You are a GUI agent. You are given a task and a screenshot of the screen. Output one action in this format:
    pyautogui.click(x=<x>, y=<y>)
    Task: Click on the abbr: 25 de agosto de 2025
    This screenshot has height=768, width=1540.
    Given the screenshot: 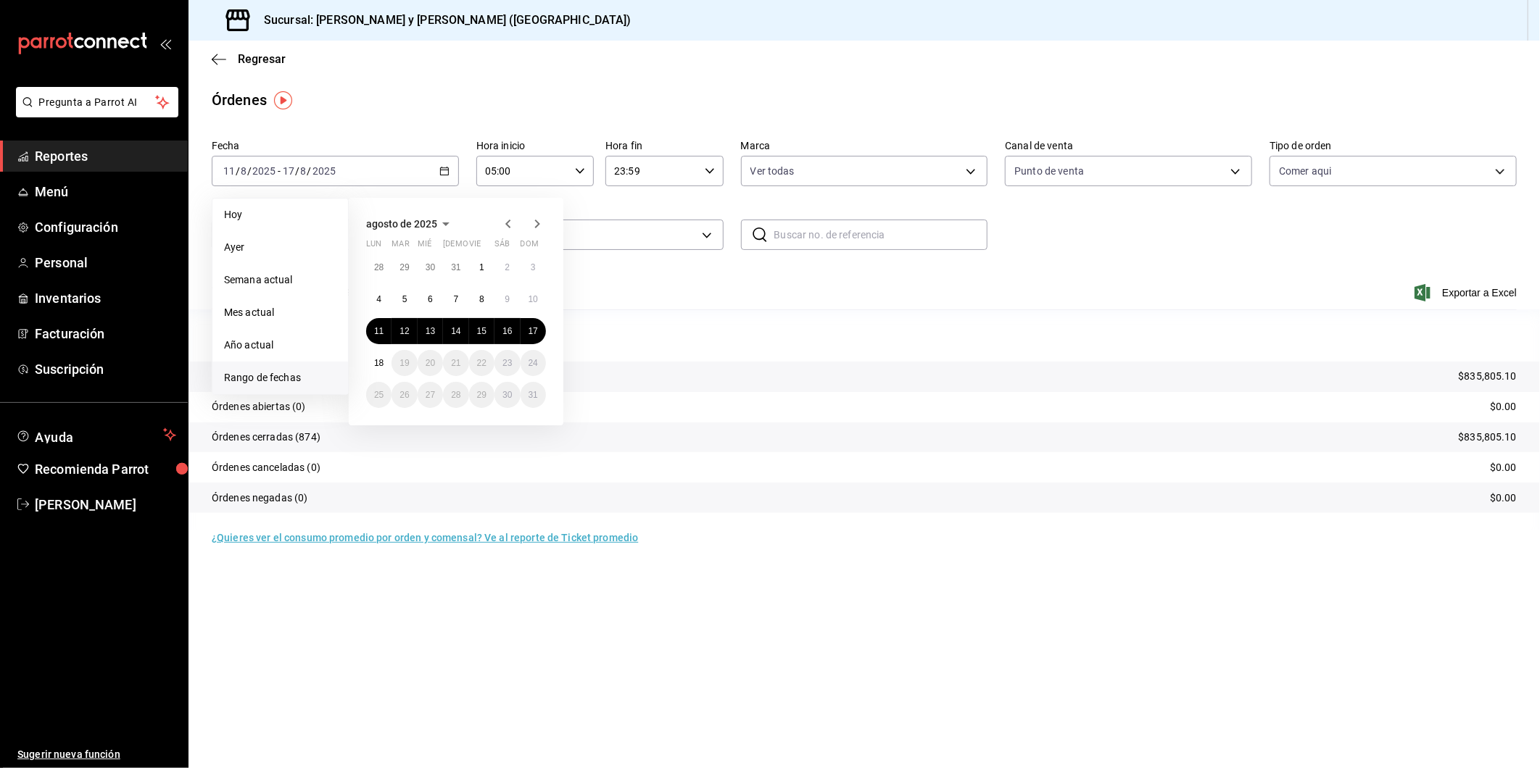 What is the action you would take?
    pyautogui.click(x=378, y=395)
    